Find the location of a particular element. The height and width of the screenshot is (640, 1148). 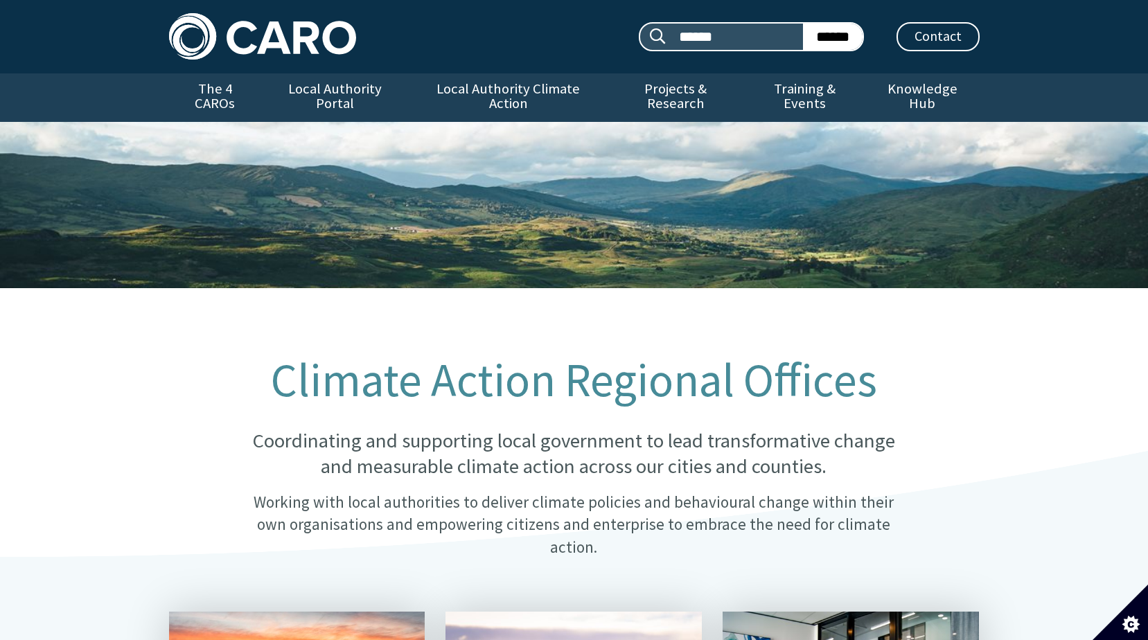

img: Caro logo is located at coordinates (262, 36).